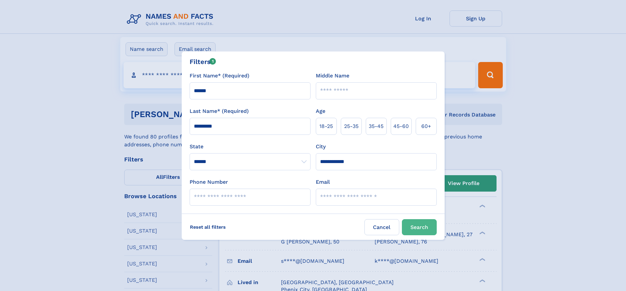 The height and width of the screenshot is (291, 626). Describe the element at coordinates (321, 147) in the screenshot. I see `label: City` at that location.